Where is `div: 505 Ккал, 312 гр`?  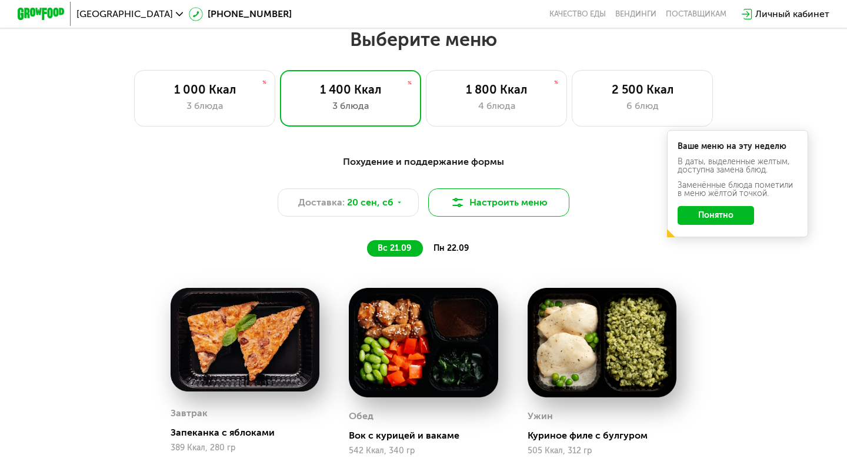 div: 505 Ккал, 312 гр is located at coordinates (602, 450).